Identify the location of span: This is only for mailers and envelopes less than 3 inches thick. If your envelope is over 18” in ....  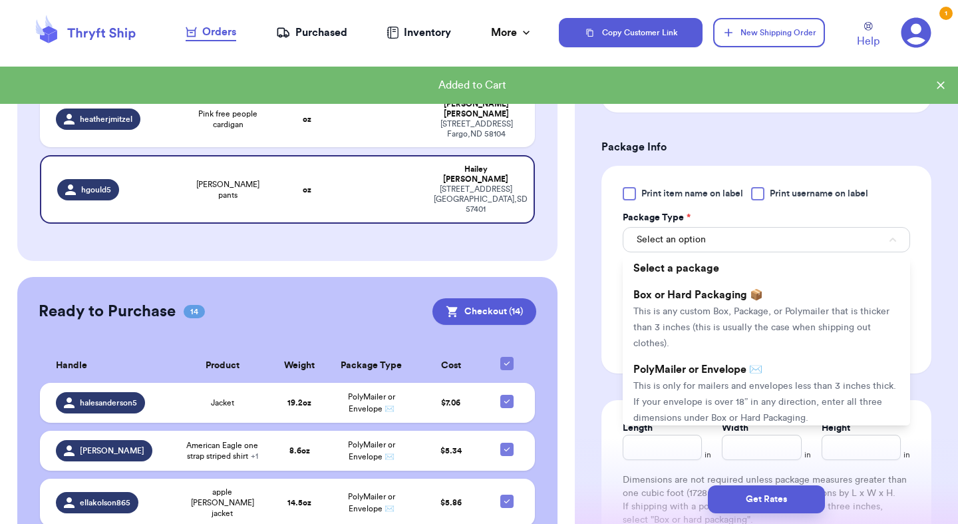
(765, 402).